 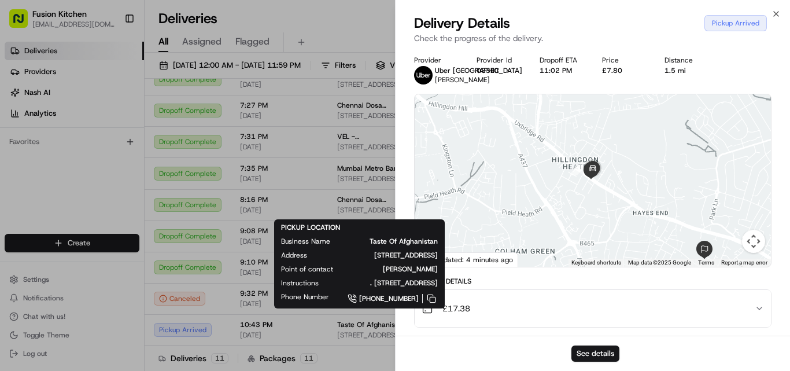 What do you see at coordinates (50, 264) in the screenshot?
I see `a: 📗Knowledge Base` at bounding box center [50, 264].